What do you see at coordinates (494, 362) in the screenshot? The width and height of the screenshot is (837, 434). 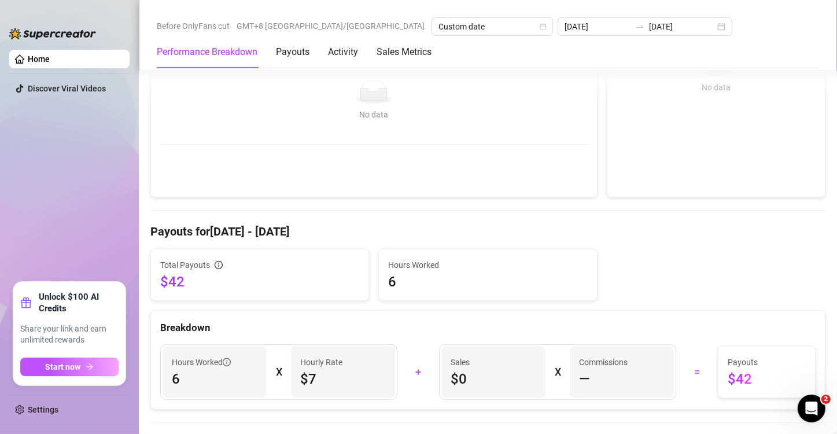 I see `span: Sales` at bounding box center [494, 362].